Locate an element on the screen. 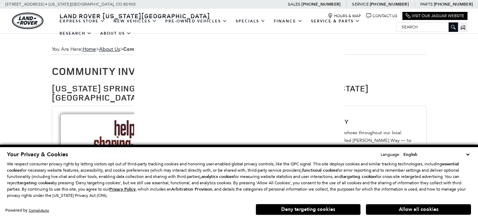  a: New Vehicles is located at coordinates (135, 21).